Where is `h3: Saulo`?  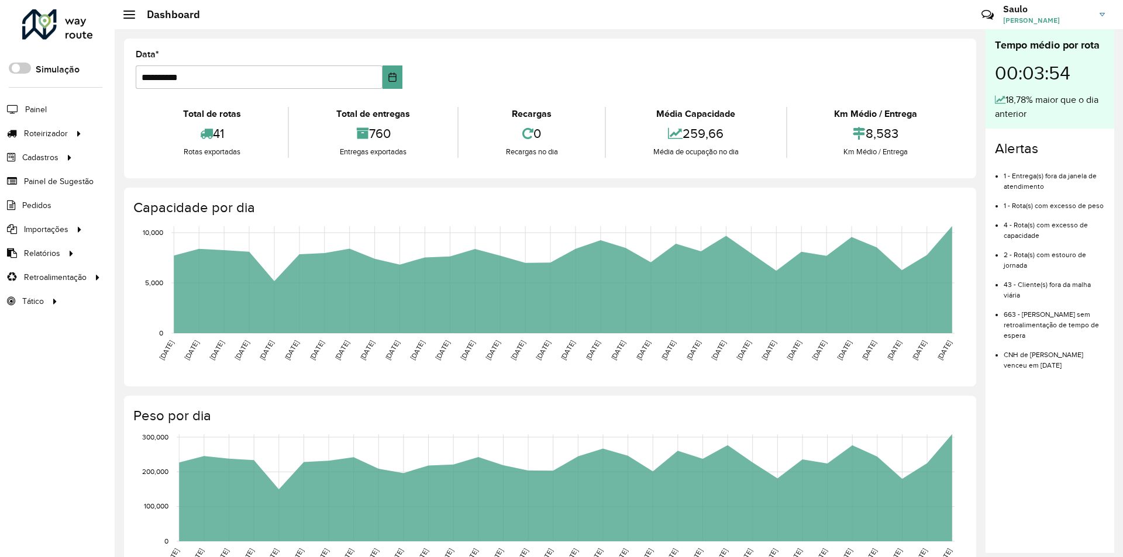
h3: Saulo is located at coordinates (1047, 9).